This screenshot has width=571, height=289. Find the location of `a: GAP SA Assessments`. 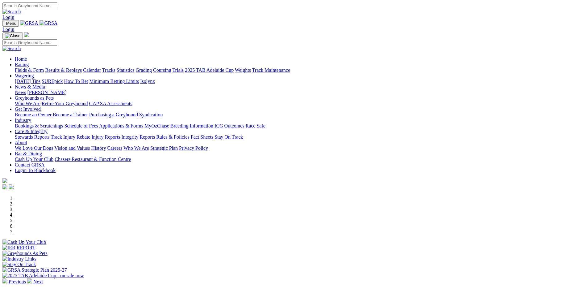

a: GAP SA Assessments is located at coordinates (111, 103).